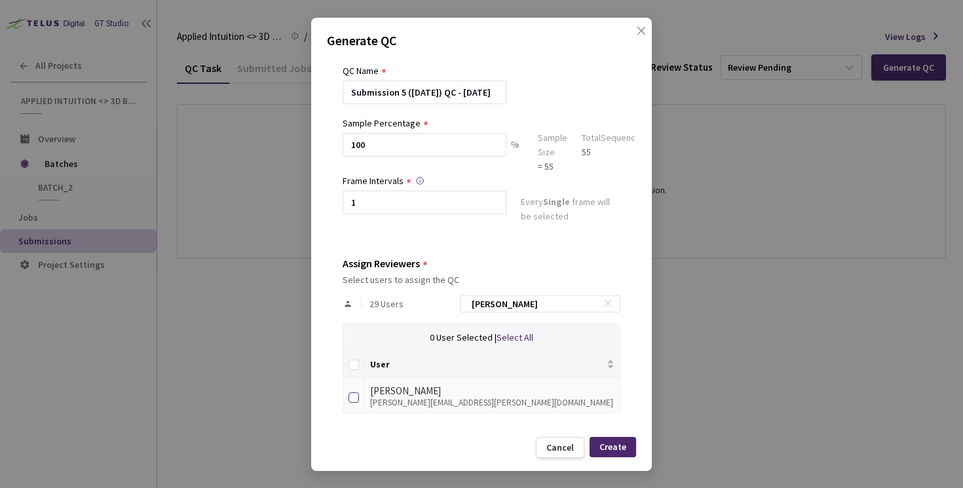  I want to click on div: Sample Percentage, so click(381, 123).